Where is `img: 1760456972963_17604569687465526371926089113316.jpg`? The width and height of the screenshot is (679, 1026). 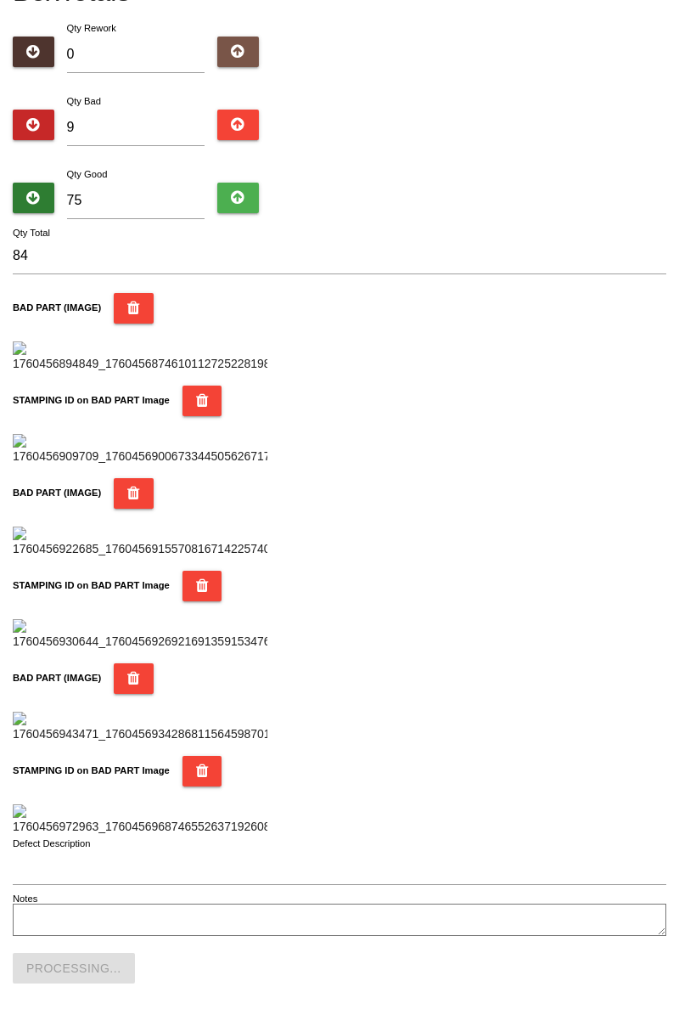 img: 1760456972963_17604569687465526371926089113316.jpg is located at coordinates (140, 819).